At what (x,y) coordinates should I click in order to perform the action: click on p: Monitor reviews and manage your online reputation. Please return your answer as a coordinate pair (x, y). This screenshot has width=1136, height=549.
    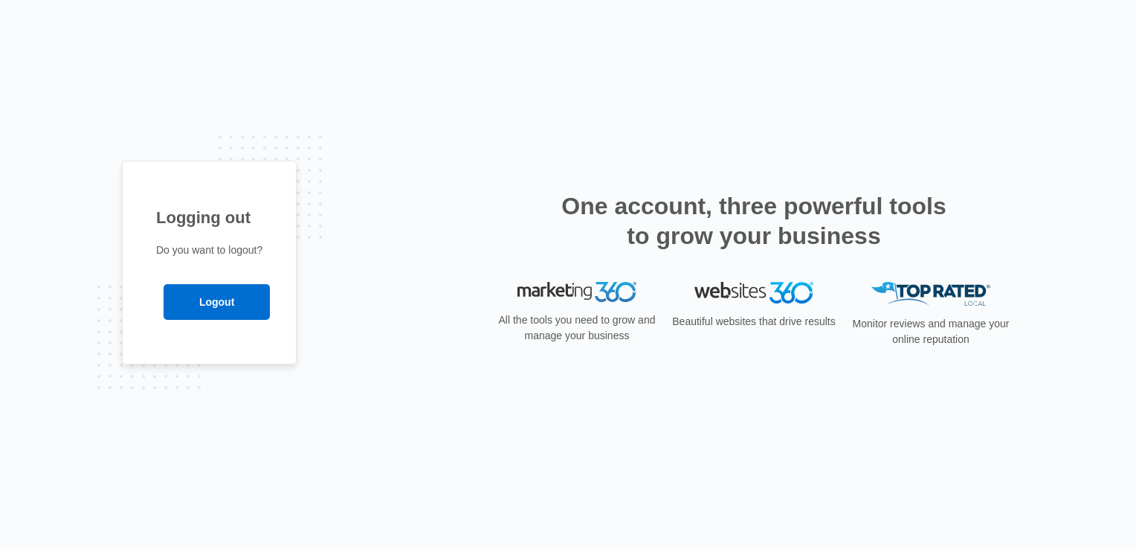
    Looking at the image, I should click on (931, 332).